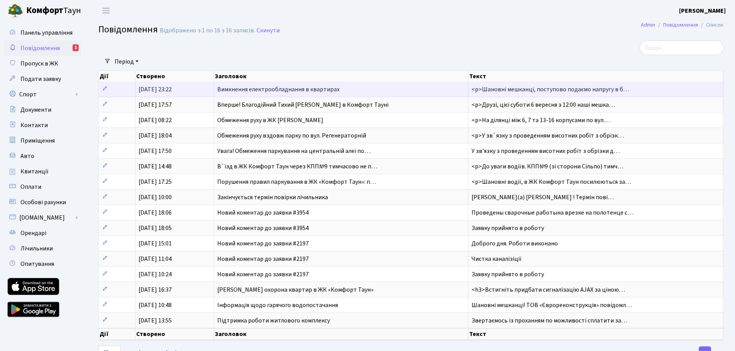 Image resolution: width=735 pixels, height=351 pixels. I want to click on b: Комфорт, so click(45, 10).